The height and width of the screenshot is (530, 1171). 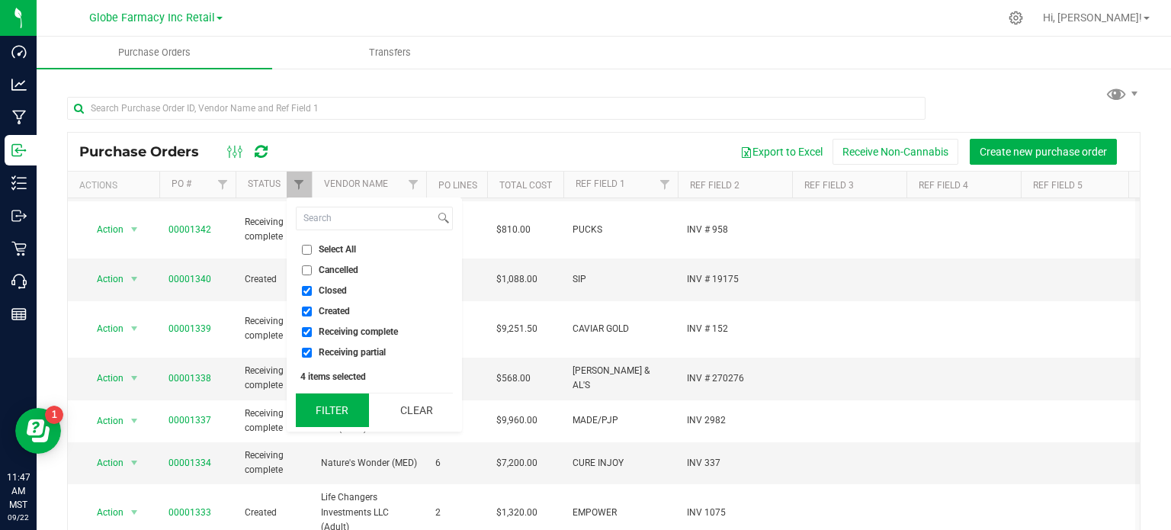 I want to click on span: Closed, so click(x=332, y=291).